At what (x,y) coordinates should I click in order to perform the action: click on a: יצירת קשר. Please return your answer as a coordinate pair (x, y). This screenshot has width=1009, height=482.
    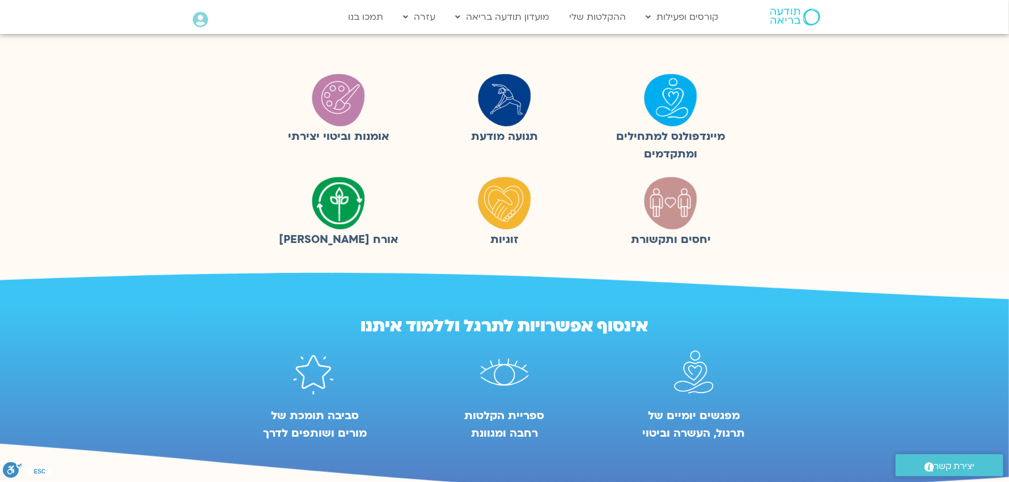
    Looking at the image, I should click on (949, 465).